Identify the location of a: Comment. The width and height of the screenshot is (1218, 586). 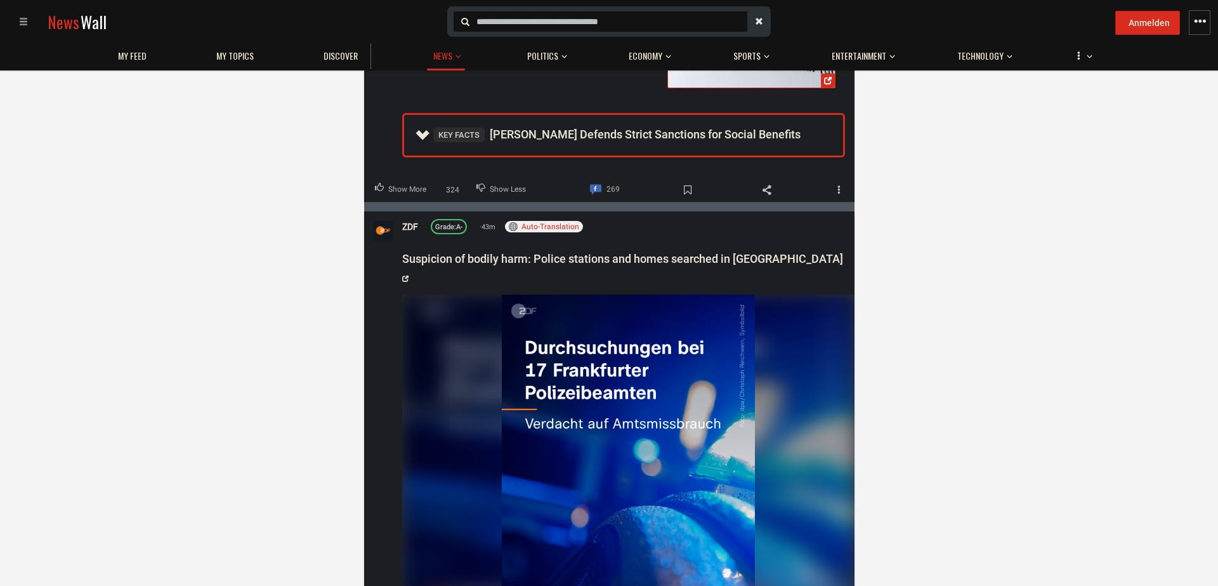
(604, 190).